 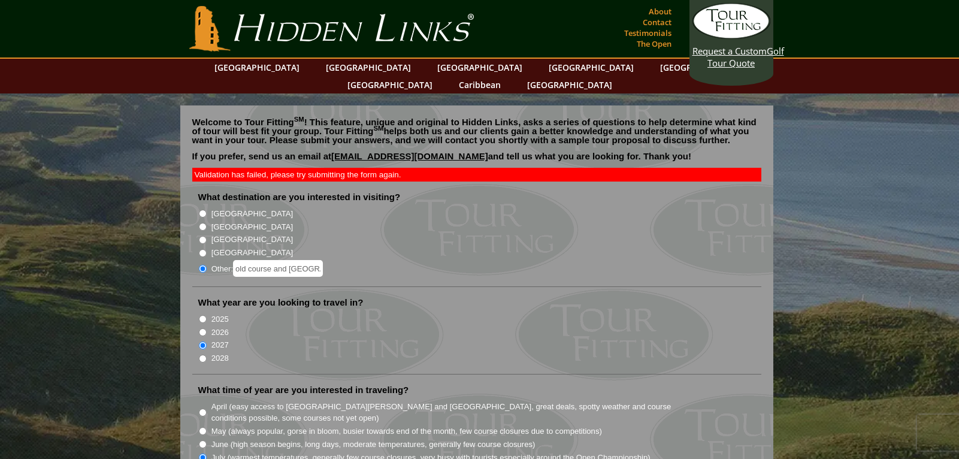 What do you see at coordinates (654, 44) in the screenshot?
I see `a: The Open` at bounding box center [654, 44].